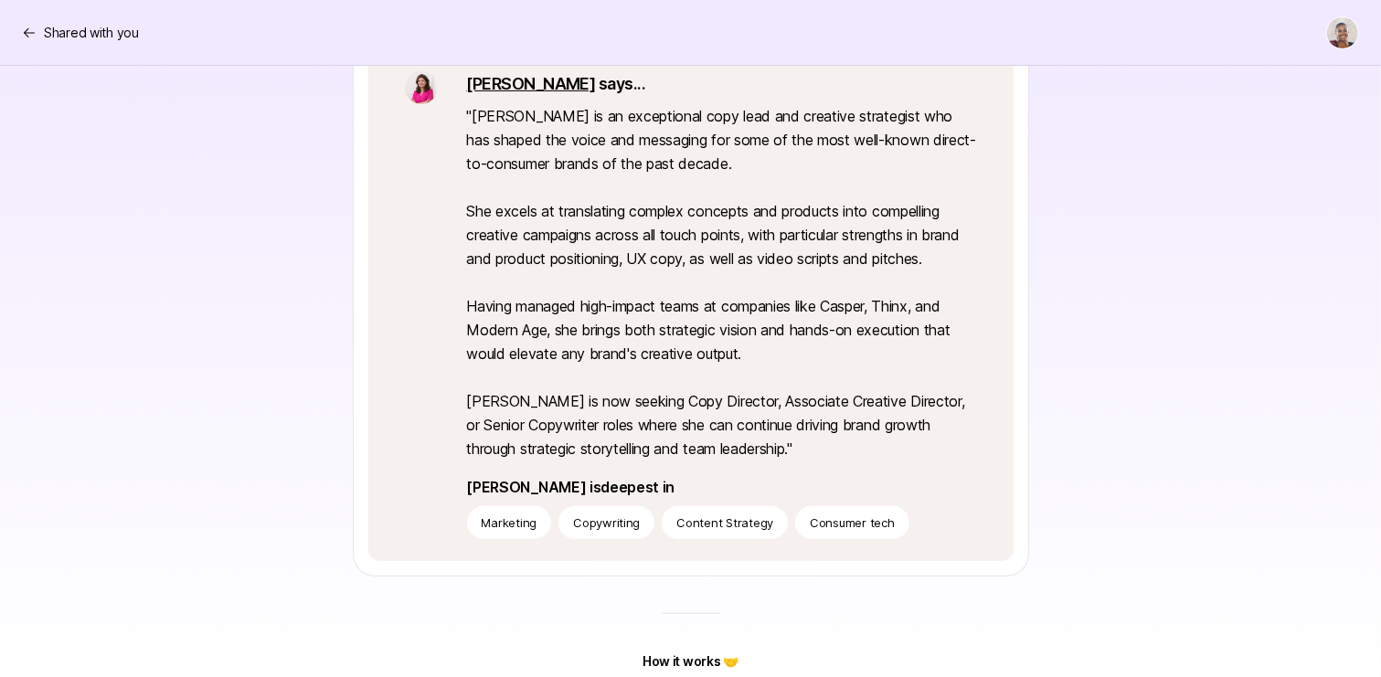 This screenshot has height=677, width=1381. Describe the element at coordinates (852, 523) in the screenshot. I see `div: Consumer tech` at that location.